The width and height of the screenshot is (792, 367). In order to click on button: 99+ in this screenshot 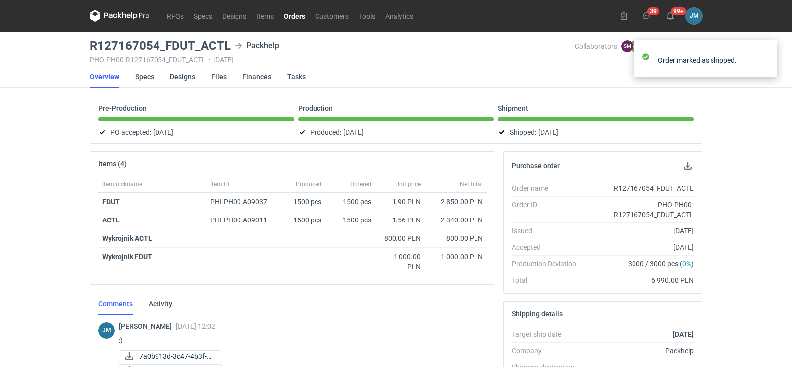, I will do `click(670, 16)`.